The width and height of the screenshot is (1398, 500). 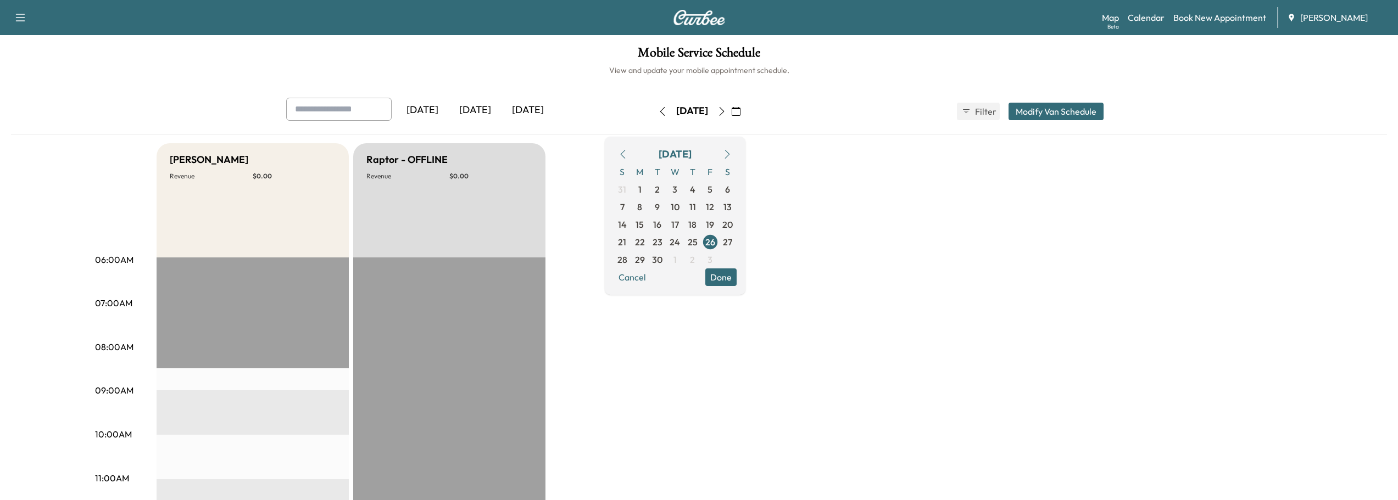 What do you see at coordinates (727, 190) in the screenshot?
I see `span: 6` at bounding box center [727, 190].